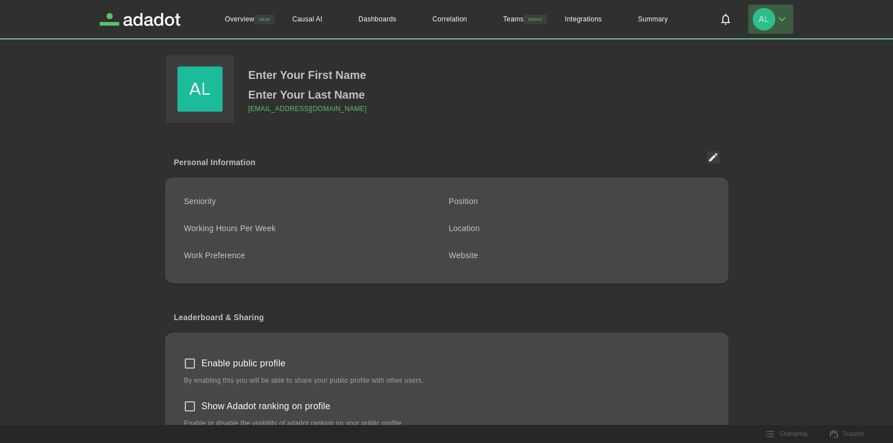  What do you see at coordinates (847, 434) in the screenshot?
I see `a: Support` at bounding box center [847, 434].